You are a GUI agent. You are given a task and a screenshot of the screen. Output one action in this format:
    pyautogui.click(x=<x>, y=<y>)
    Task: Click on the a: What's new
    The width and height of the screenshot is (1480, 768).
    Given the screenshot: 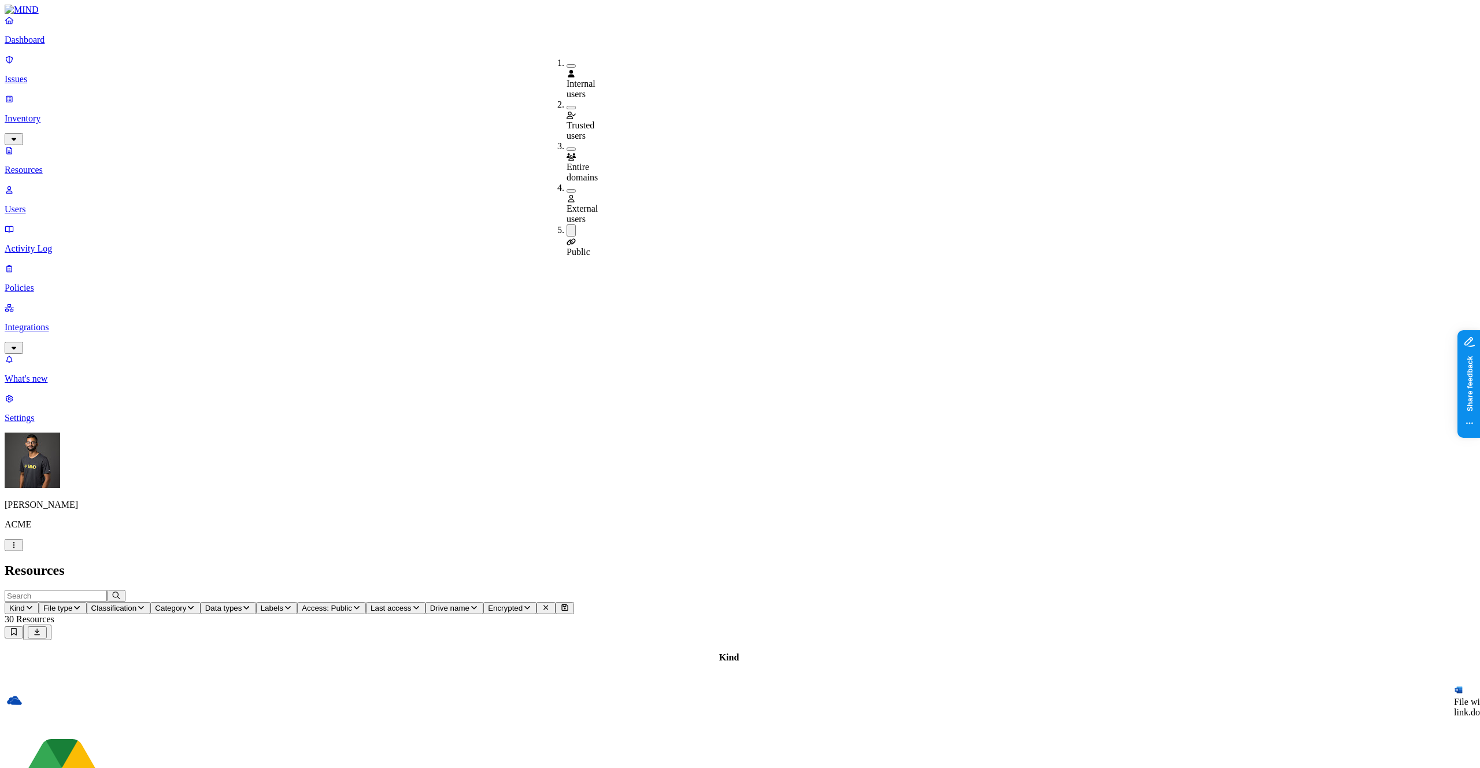 What is the action you would take?
    pyautogui.click(x=740, y=369)
    